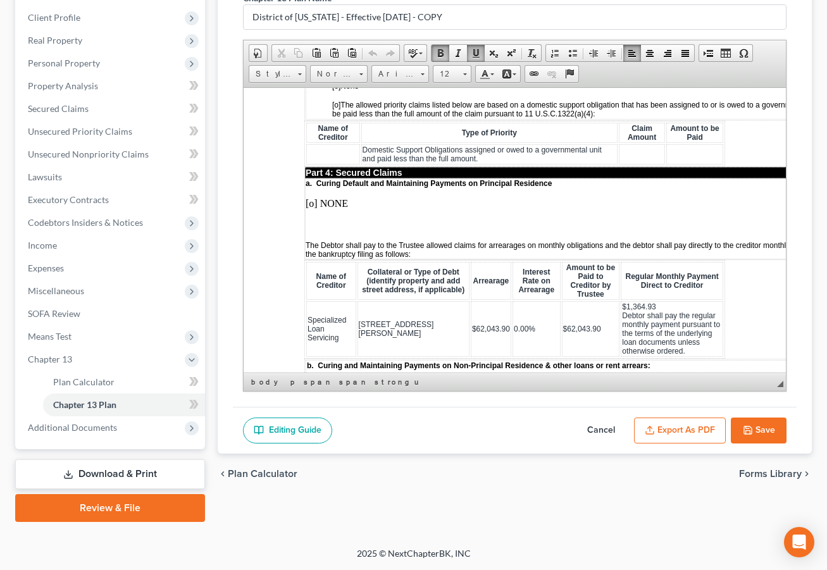 The image size is (827, 570). Describe the element at coordinates (593, 53) in the screenshot. I see `a: Decrease Indent` at that location.